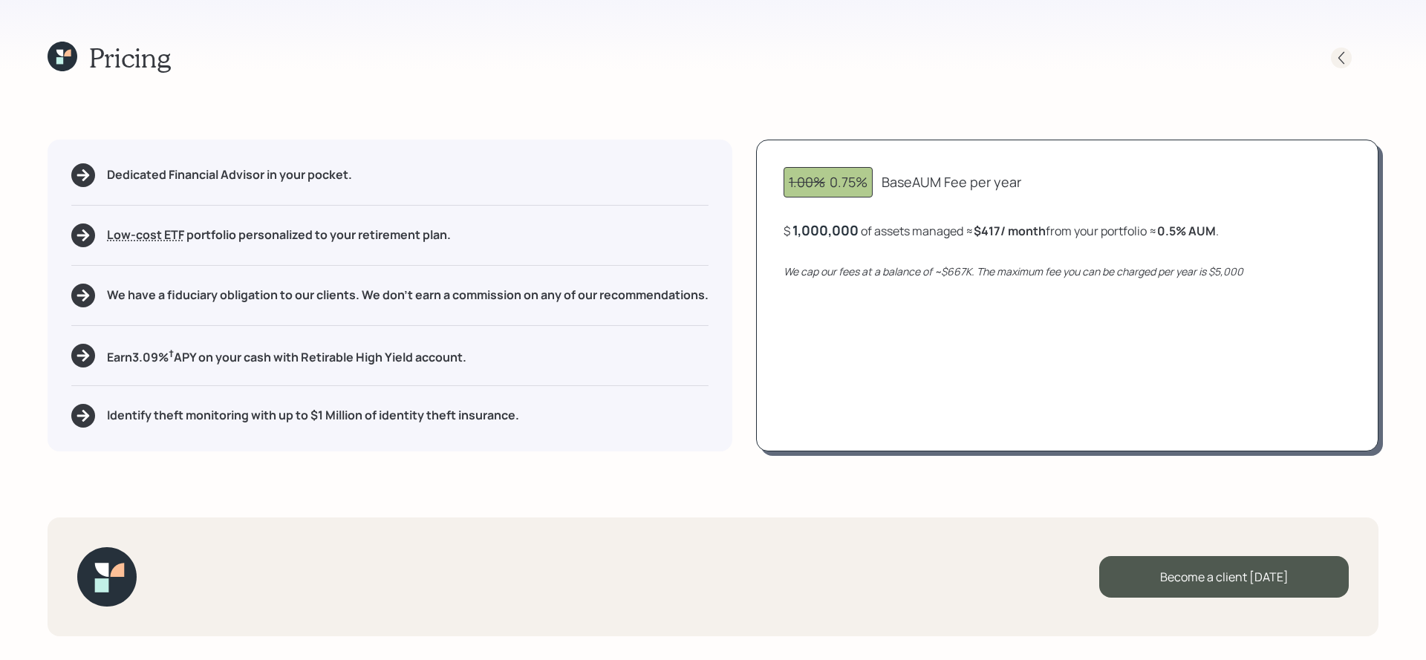 The height and width of the screenshot is (660, 1426). I want to click on h5: Identify theft monitoring with up to $1 Million of identity theft insurance., so click(313, 415).